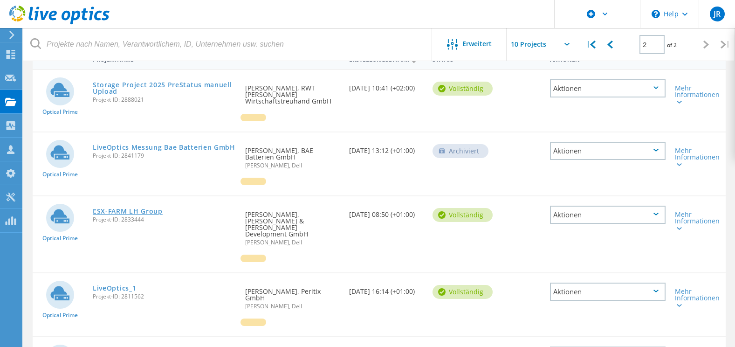 The width and height of the screenshot is (735, 347). Describe the element at coordinates (477, 44) in the screenshot. I see `span: Erweitert` at that location.